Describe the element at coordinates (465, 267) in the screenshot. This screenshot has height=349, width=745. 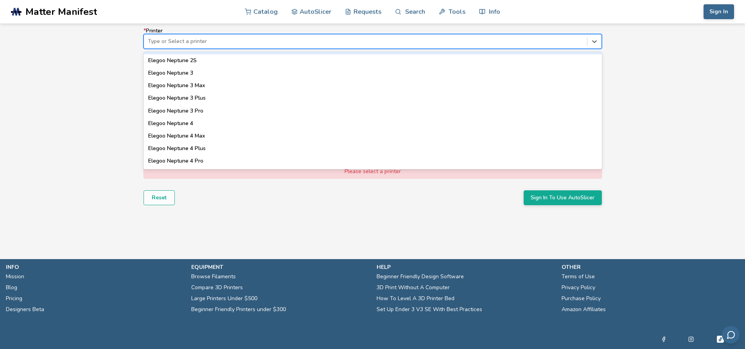
I see `p: help` at that location.